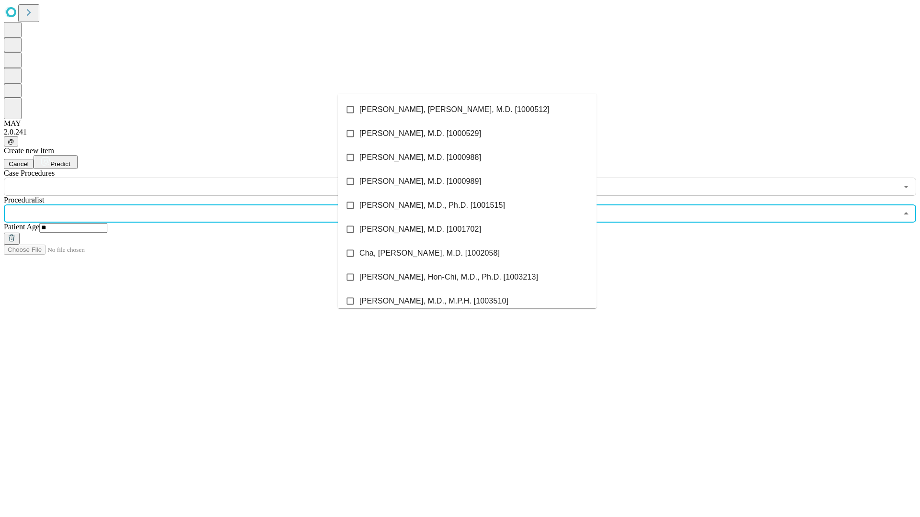 The image size is (920, 517). I want to click on button: Open, so click(906, 187).